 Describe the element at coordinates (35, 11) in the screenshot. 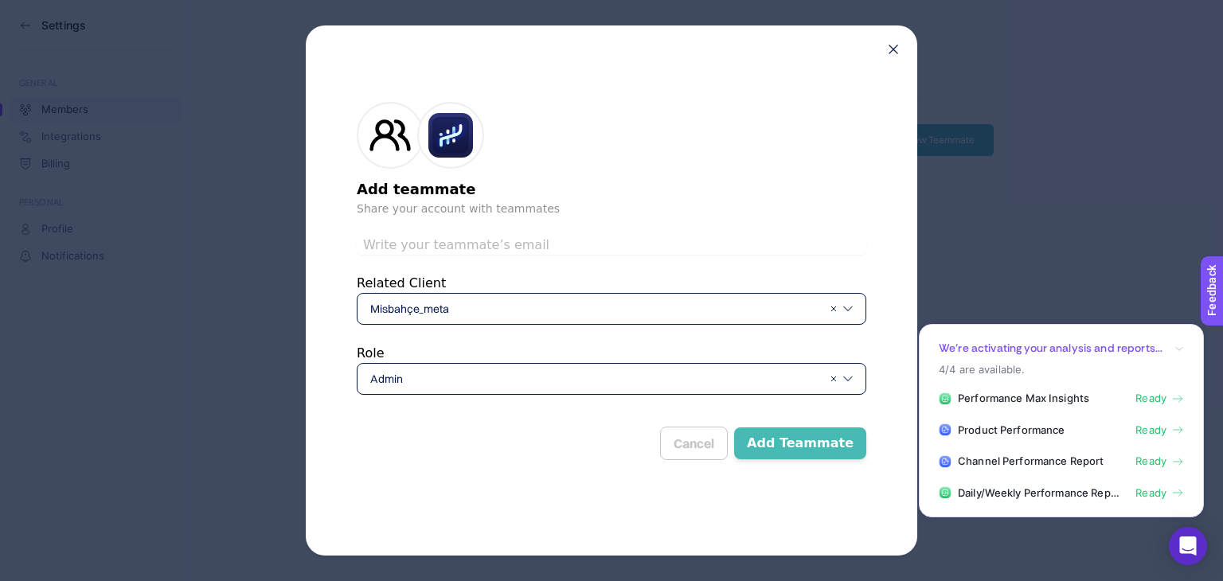

I see `span: Feedback` at that location.